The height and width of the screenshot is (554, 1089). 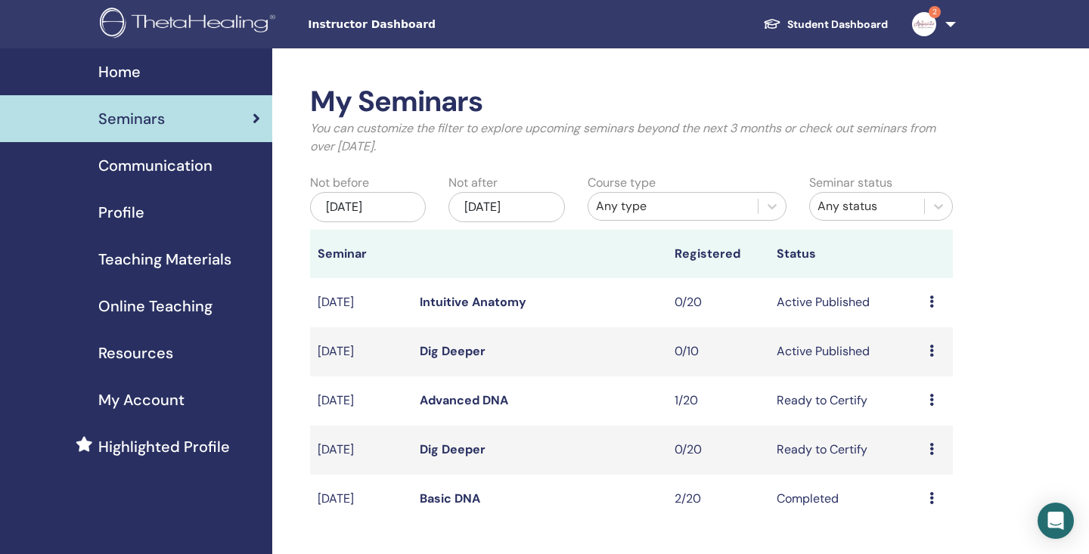 I want to click on span: Teaching Materials, so click(x=165, y=259).